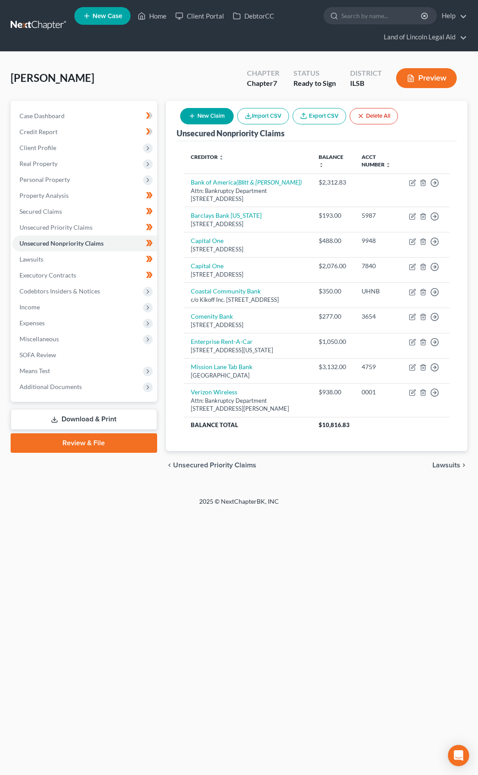 This screenshot has width=478, height=775. I want to click on div: Status, so click(314, 73).